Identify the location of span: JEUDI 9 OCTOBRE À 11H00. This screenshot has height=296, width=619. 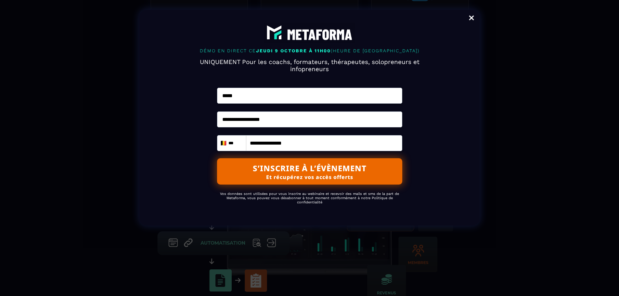
(294, 51).